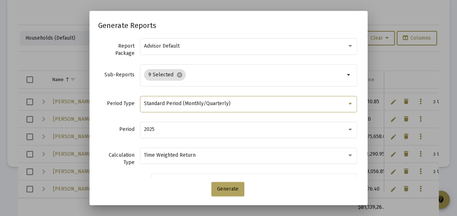 The height and width of the screenshot is (216, 457). Describe the element at coordinates (116, 50) in the screenshot. I see `label: Report Package` at that location.